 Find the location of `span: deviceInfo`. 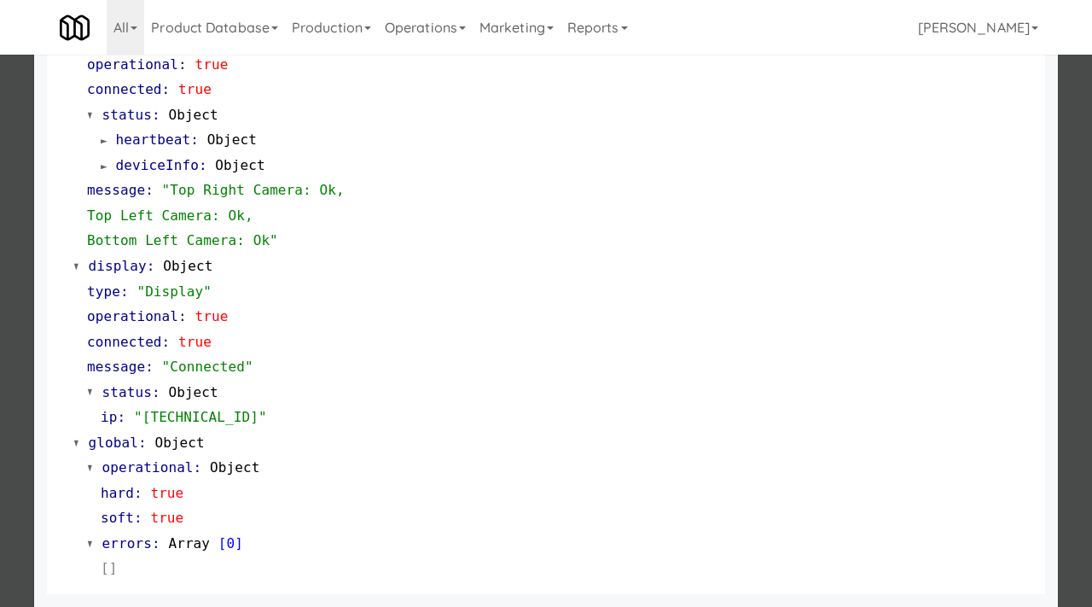

span: deviceInfo is located at coordinates (157, 165).